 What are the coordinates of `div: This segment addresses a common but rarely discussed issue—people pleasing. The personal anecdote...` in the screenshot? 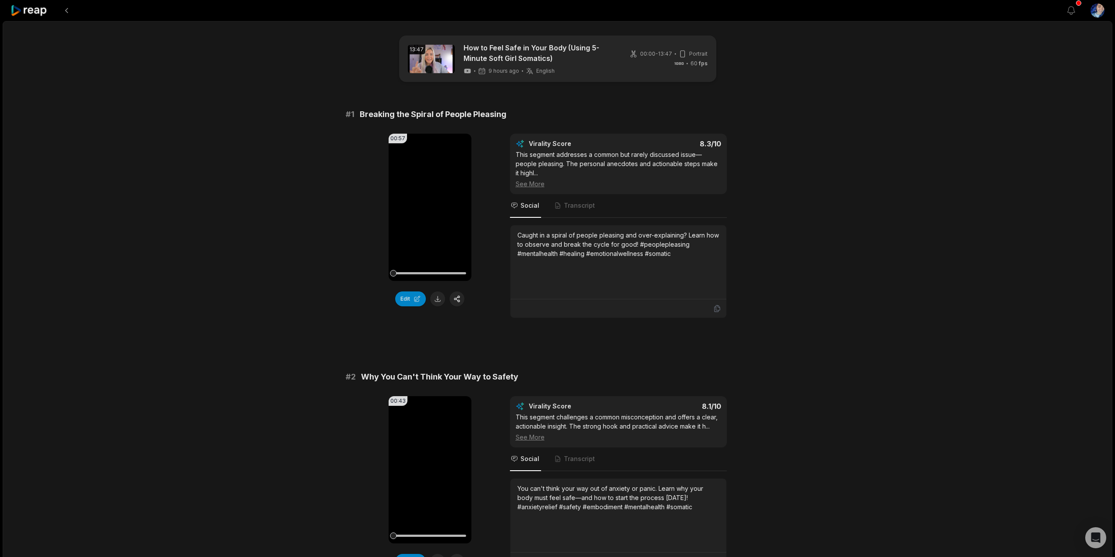 It's located at (618, 169).